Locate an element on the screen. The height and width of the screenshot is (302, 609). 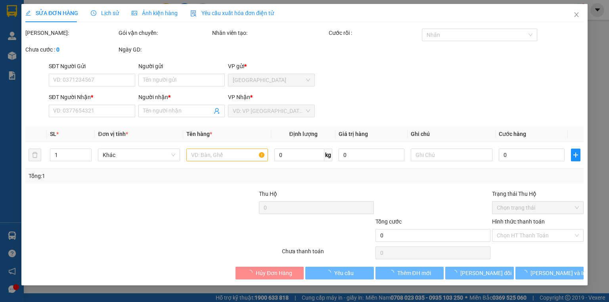
div: Cước rồi : is located at coordinates (375, 33).